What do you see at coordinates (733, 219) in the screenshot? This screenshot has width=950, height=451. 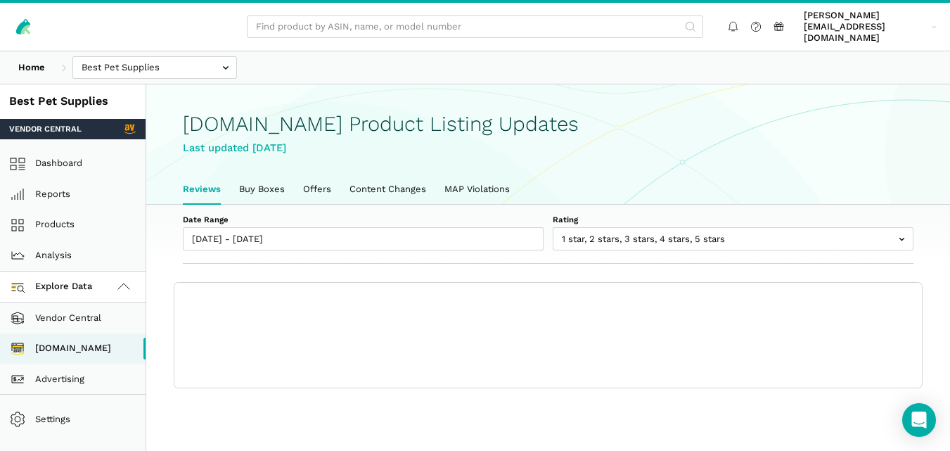 I see `label: Rating` at bounding box center [733, 219].